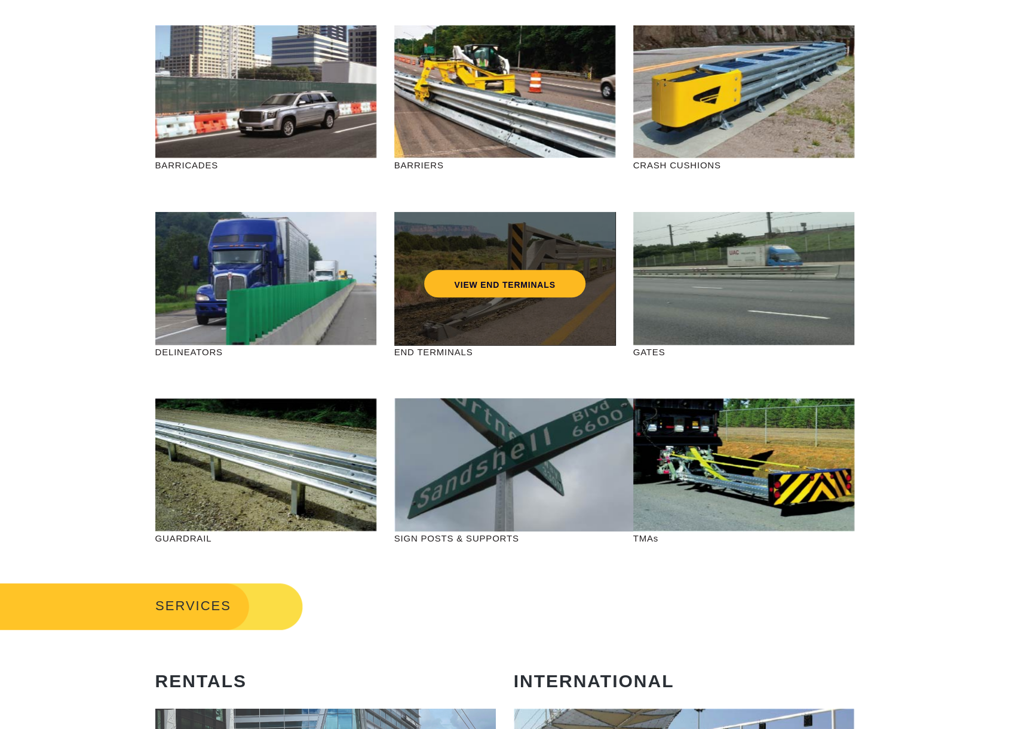 The image size is (1009, 729). Describe the element at coordinates (744, 352) in the screenshot. I see `p: GATES` at that location.